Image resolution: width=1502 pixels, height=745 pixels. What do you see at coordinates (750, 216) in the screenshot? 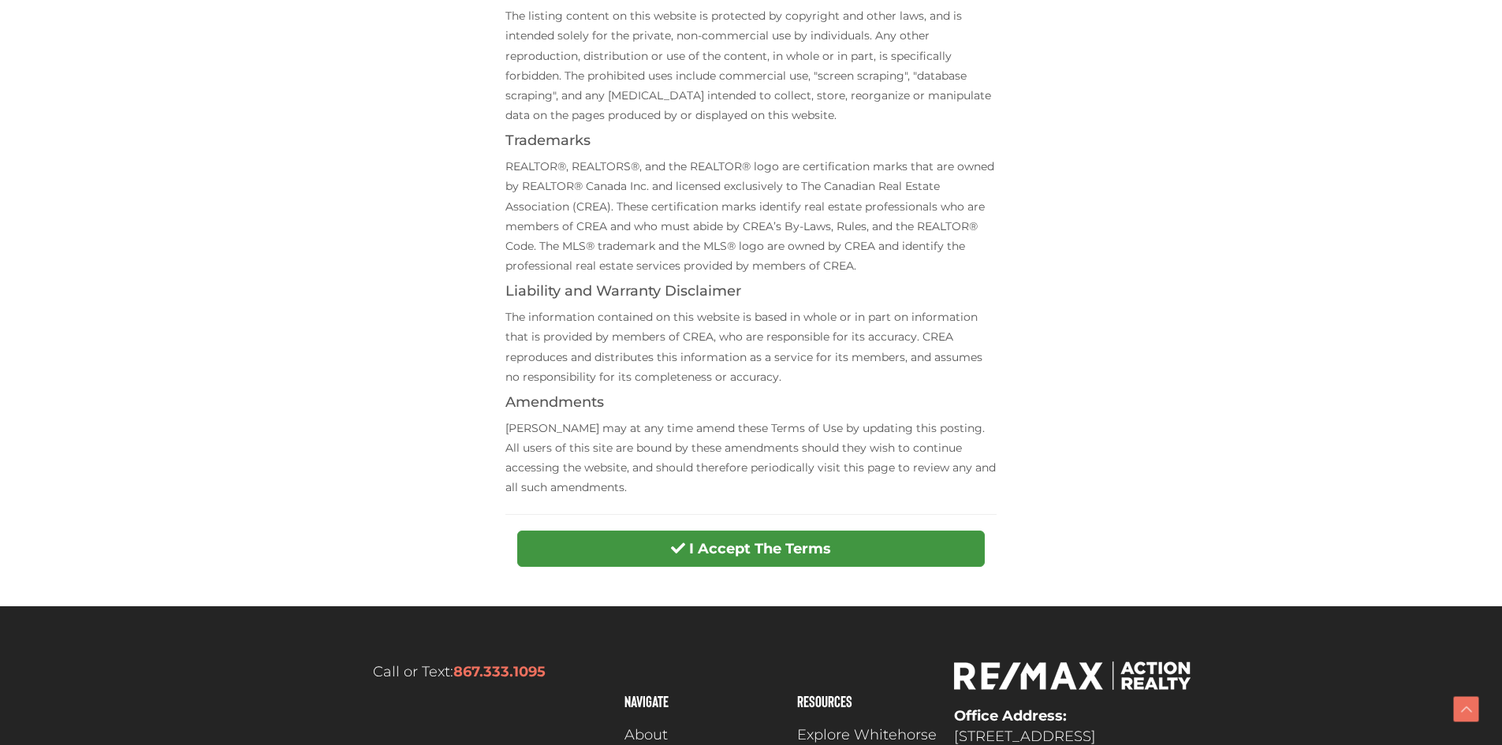
I see `p: REALTOR®, REALTORS®, and the REALTOR® logo are certification marks that are owned by REALTOR® Can...` at bounding box center [750, 216].